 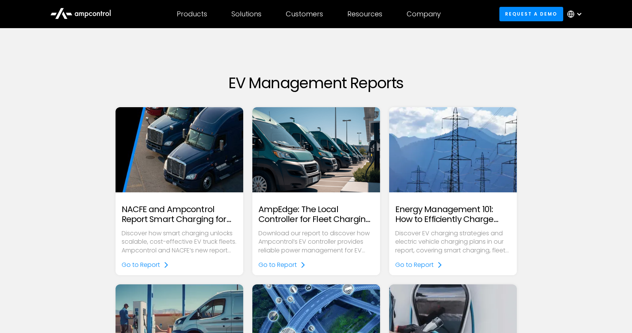 I want to click on h2: NACFE and Ampcontrol Report Smart Charging for Electric Truck Depots, so click(x=179, y=214).